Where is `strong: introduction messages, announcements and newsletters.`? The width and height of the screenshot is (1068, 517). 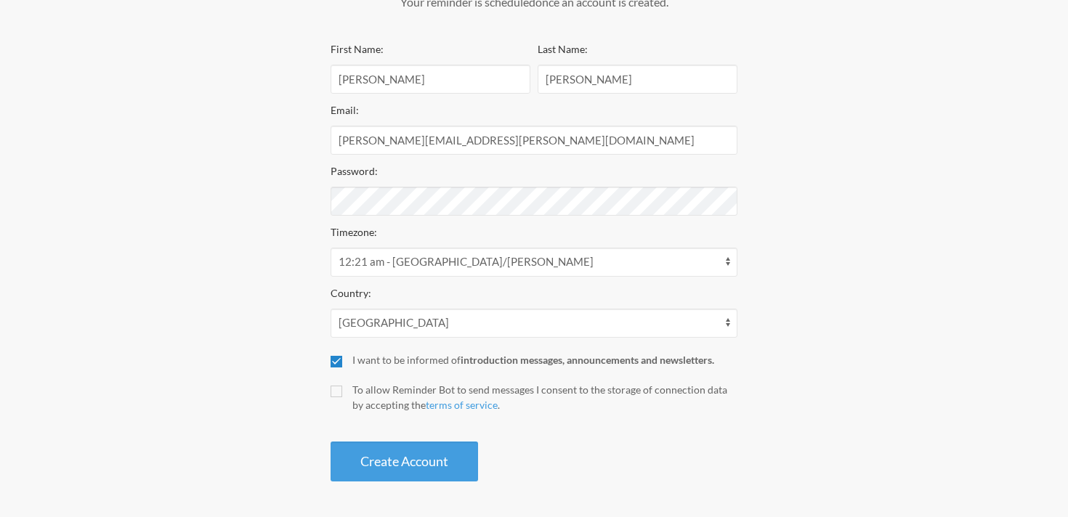 strong: introduction messages, announcements and newsletters. is located at coordinates (587, 360).